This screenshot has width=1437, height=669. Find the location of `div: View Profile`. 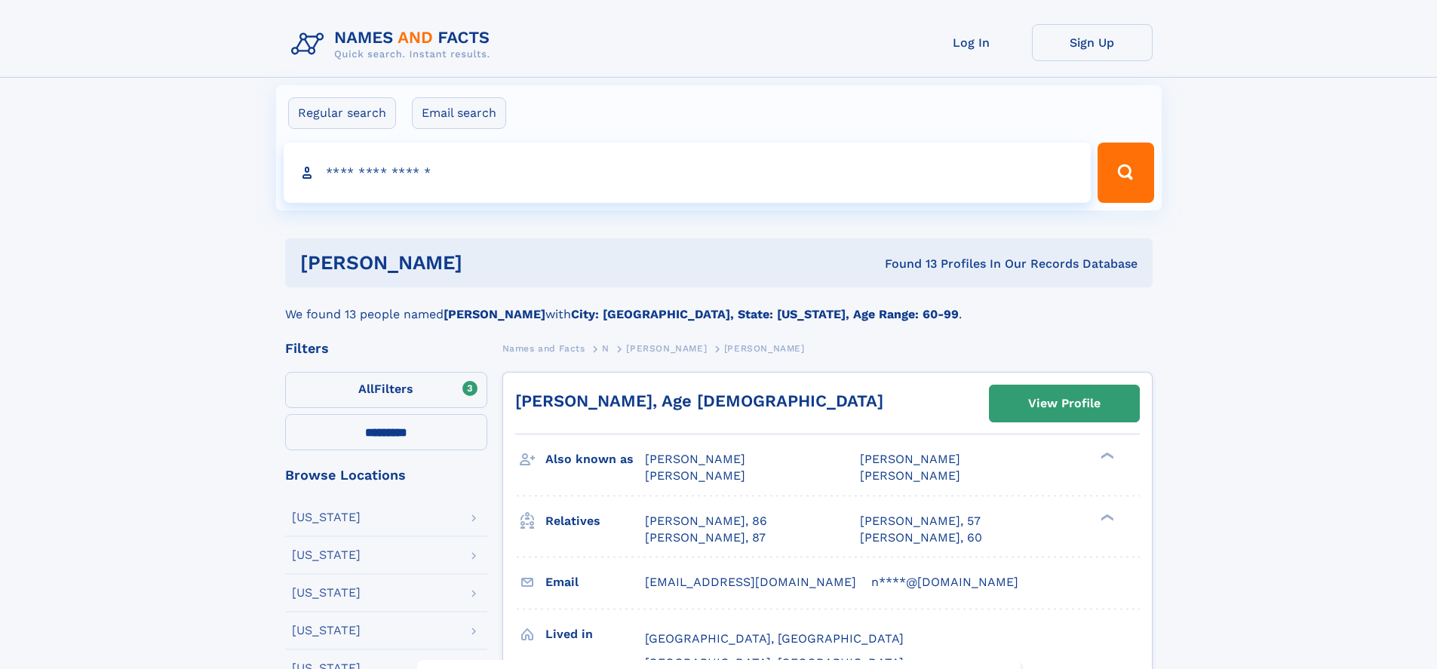

div: View Profile is located at coordinates (1065, 404).